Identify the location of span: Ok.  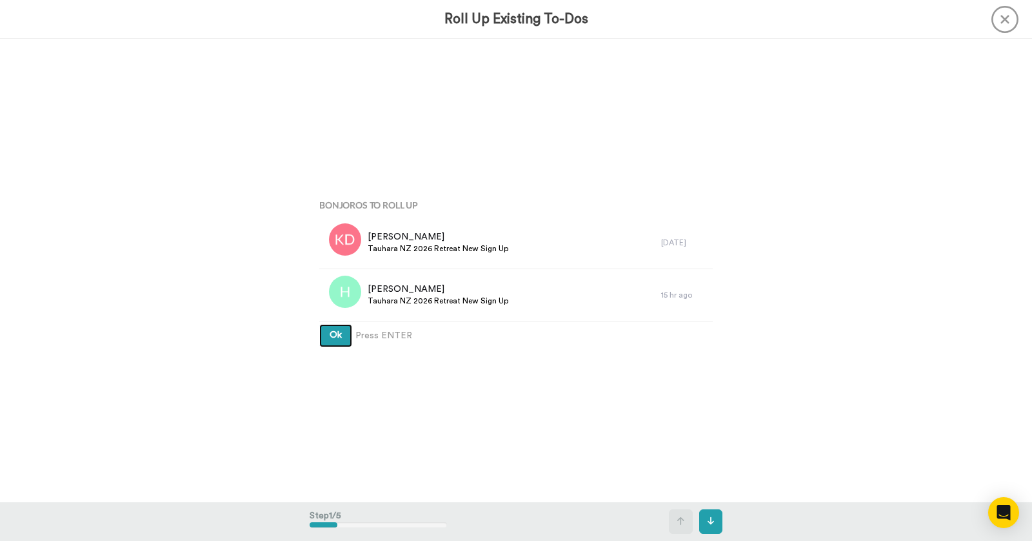
(335, 335).